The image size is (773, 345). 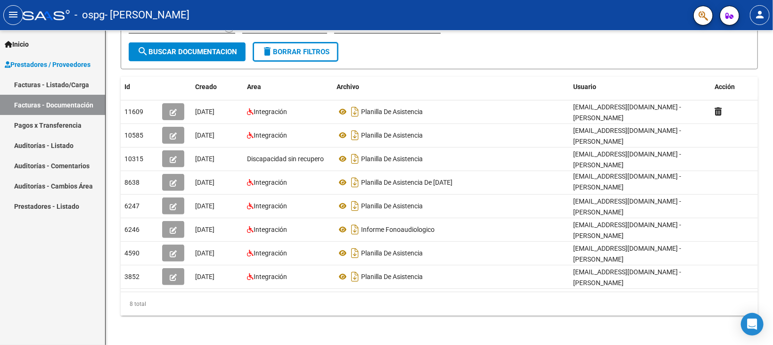 What do you see at coordinates (296, 52) in the screenshot?
I see `span: Borrar Filtros` at bounding box center [296, 52].